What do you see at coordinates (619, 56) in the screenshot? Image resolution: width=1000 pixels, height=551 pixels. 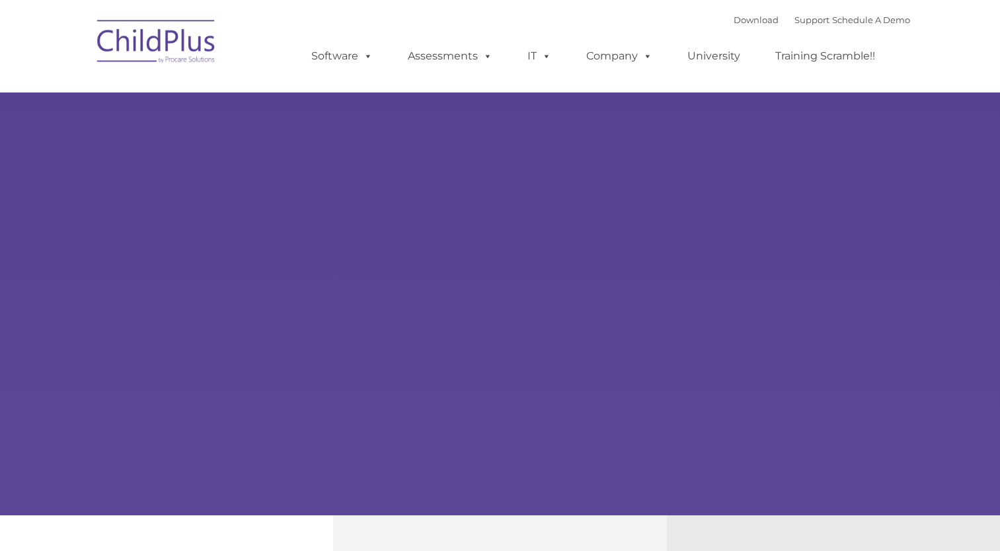 I see `a: Company` at bounding box center [619, 56].